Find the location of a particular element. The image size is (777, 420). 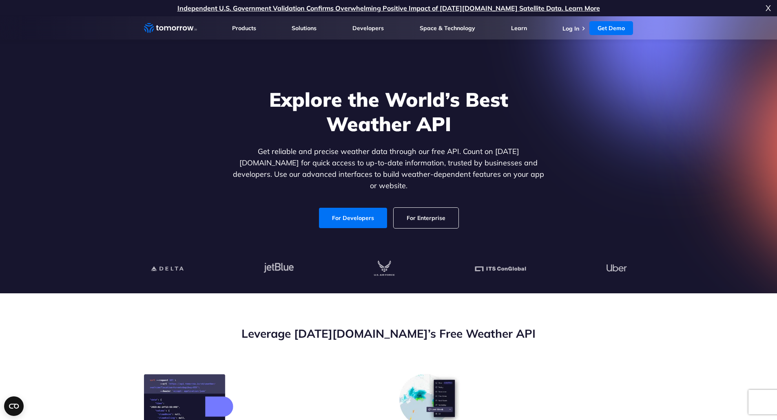

a: Developers is located at coordinates (368, 28).